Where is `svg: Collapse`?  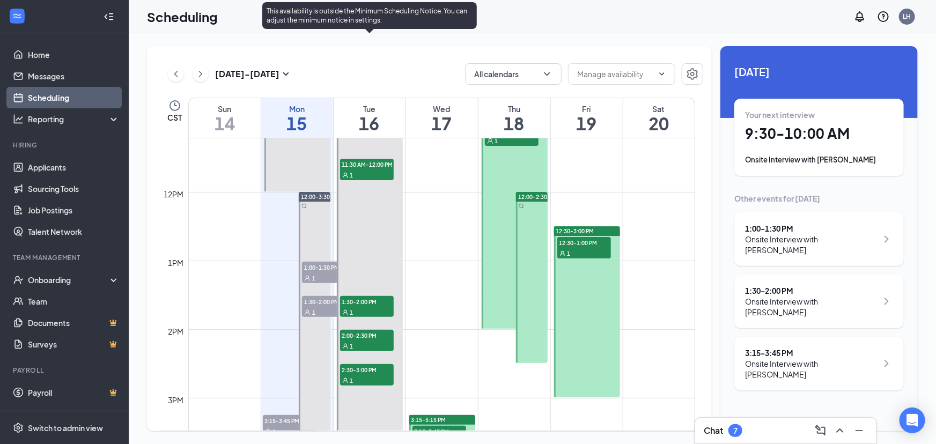
svg: Collapse is located at coordinates (109, 17).